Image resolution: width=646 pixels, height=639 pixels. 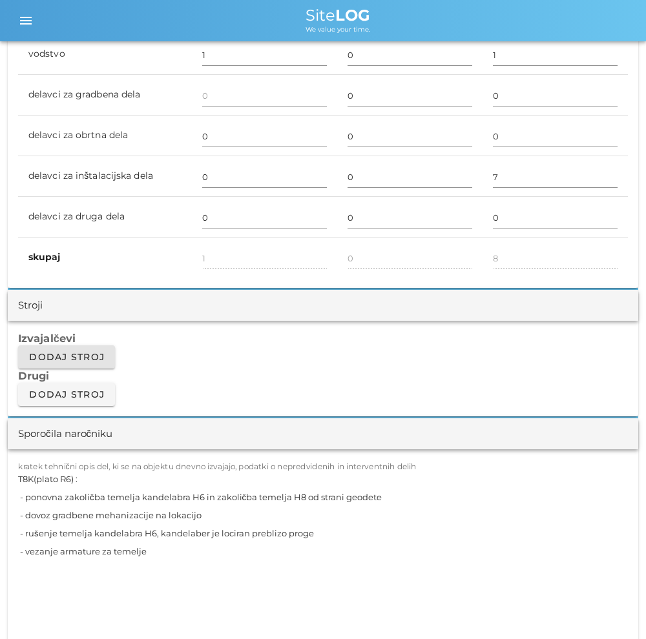 I want to click on h3: Drugi, so click(x=323, y=376).